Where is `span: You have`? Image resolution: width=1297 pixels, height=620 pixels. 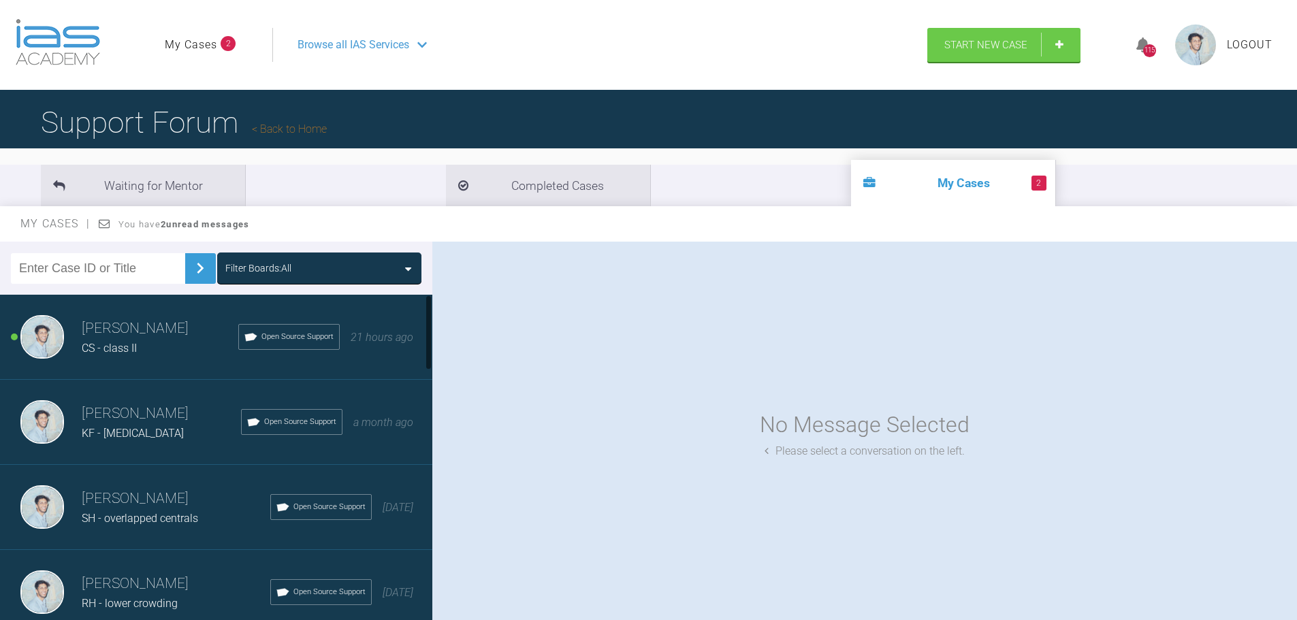 span: You have is located at coordinates (184, 224).